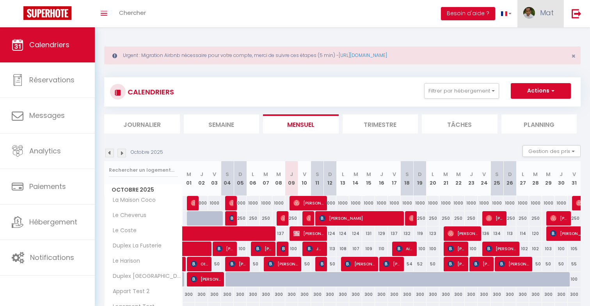  I want to click on th: 09, so click(292, 178).